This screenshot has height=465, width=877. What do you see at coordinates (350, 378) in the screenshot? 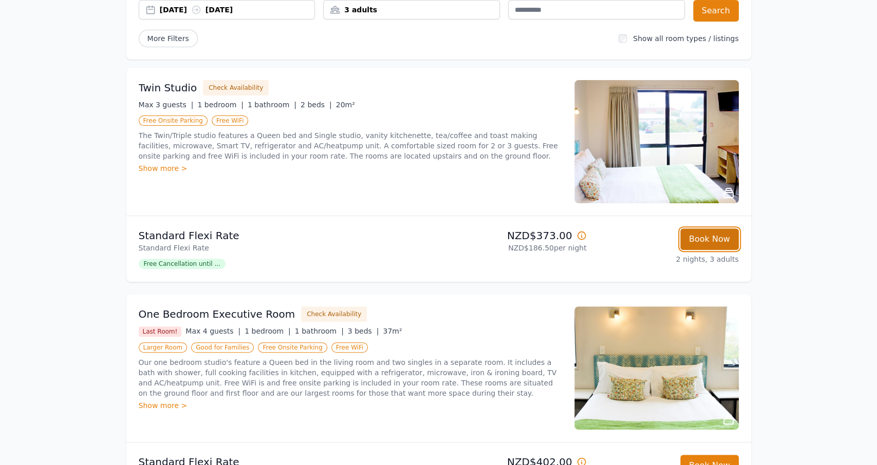
I see `p: Our one bedroom studio's feature a Queen bed in the living room and two singles in a separate roo...` at bounding box center [350, 378].